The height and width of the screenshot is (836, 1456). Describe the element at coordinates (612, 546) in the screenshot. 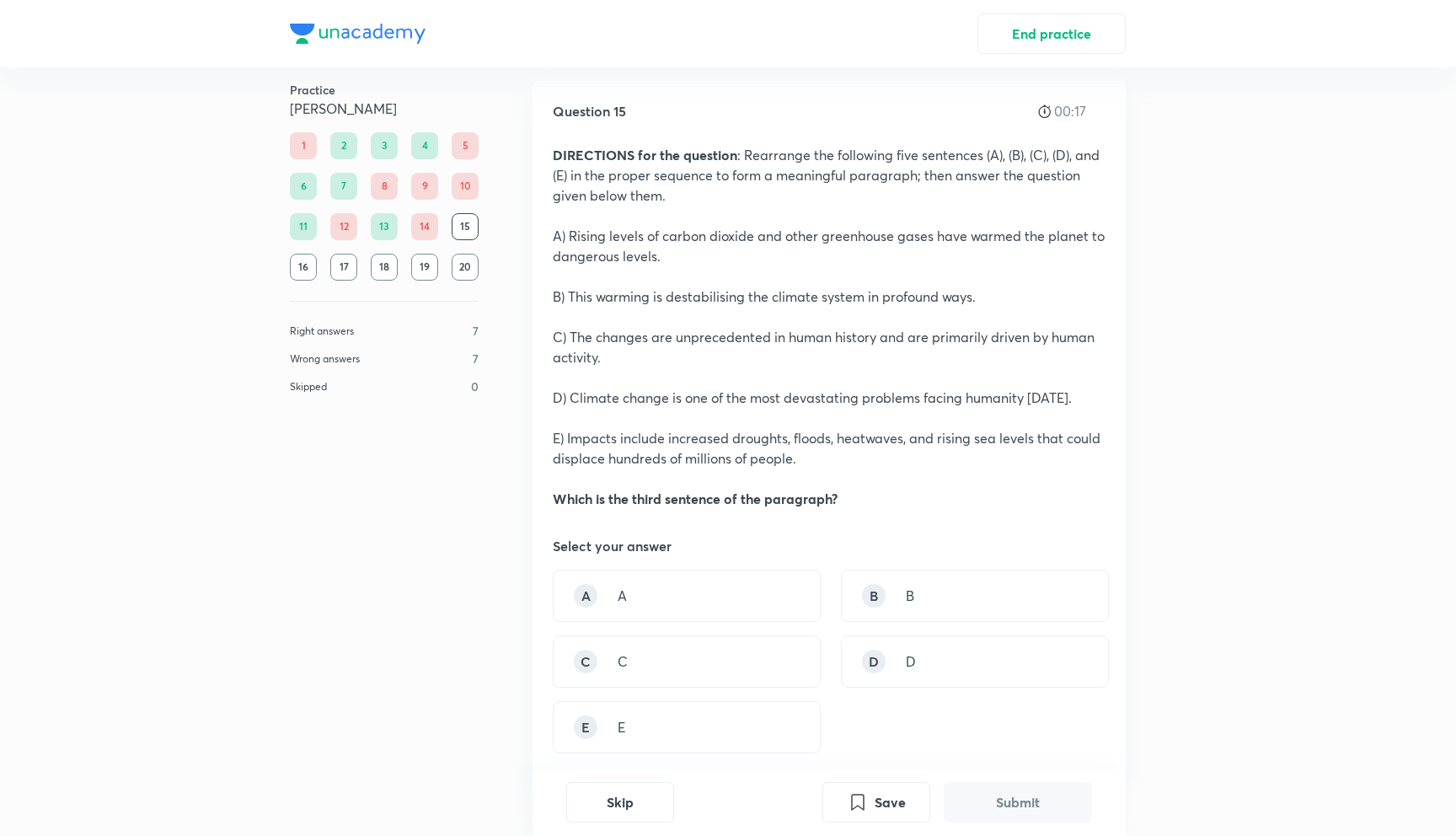

I see `h5: Select your answer` at that location.